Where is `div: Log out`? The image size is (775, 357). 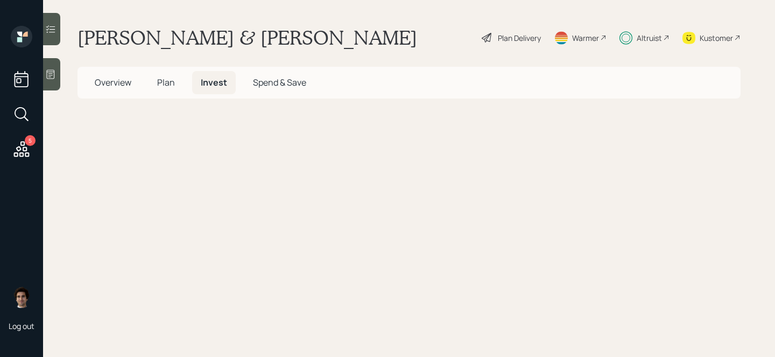 div: Log out is located at coordinates (22, 326).